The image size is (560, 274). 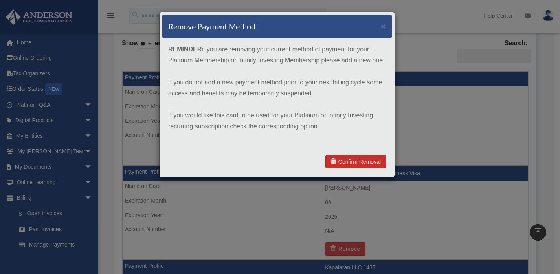 I want to click on p: If you would like this card to be used for your Platinum or Infinity Investing recurring subscrip..., so click(x=277, y=121).